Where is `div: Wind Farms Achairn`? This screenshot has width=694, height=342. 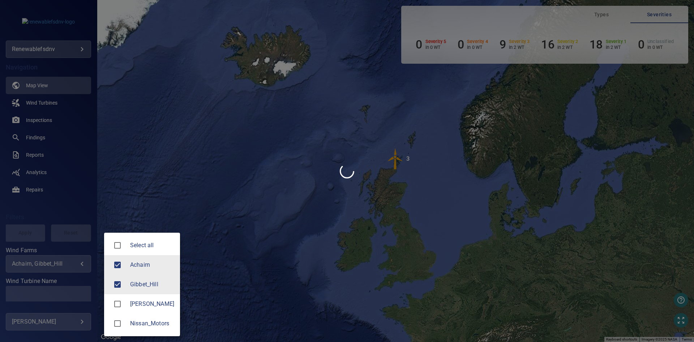 div: Wind Farms Achairn is located at coordinates (152, 265).